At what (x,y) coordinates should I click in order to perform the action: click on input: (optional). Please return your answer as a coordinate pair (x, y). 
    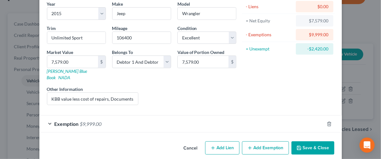
    Looking at the image, I should click on (93, 99).